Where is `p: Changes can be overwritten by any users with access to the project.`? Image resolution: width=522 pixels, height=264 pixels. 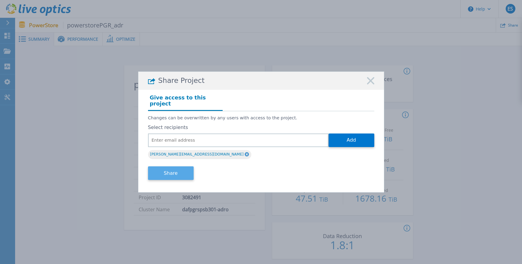
p: Changes can be overwritten by any users with access to the project. is located at coordinates (261, 118).